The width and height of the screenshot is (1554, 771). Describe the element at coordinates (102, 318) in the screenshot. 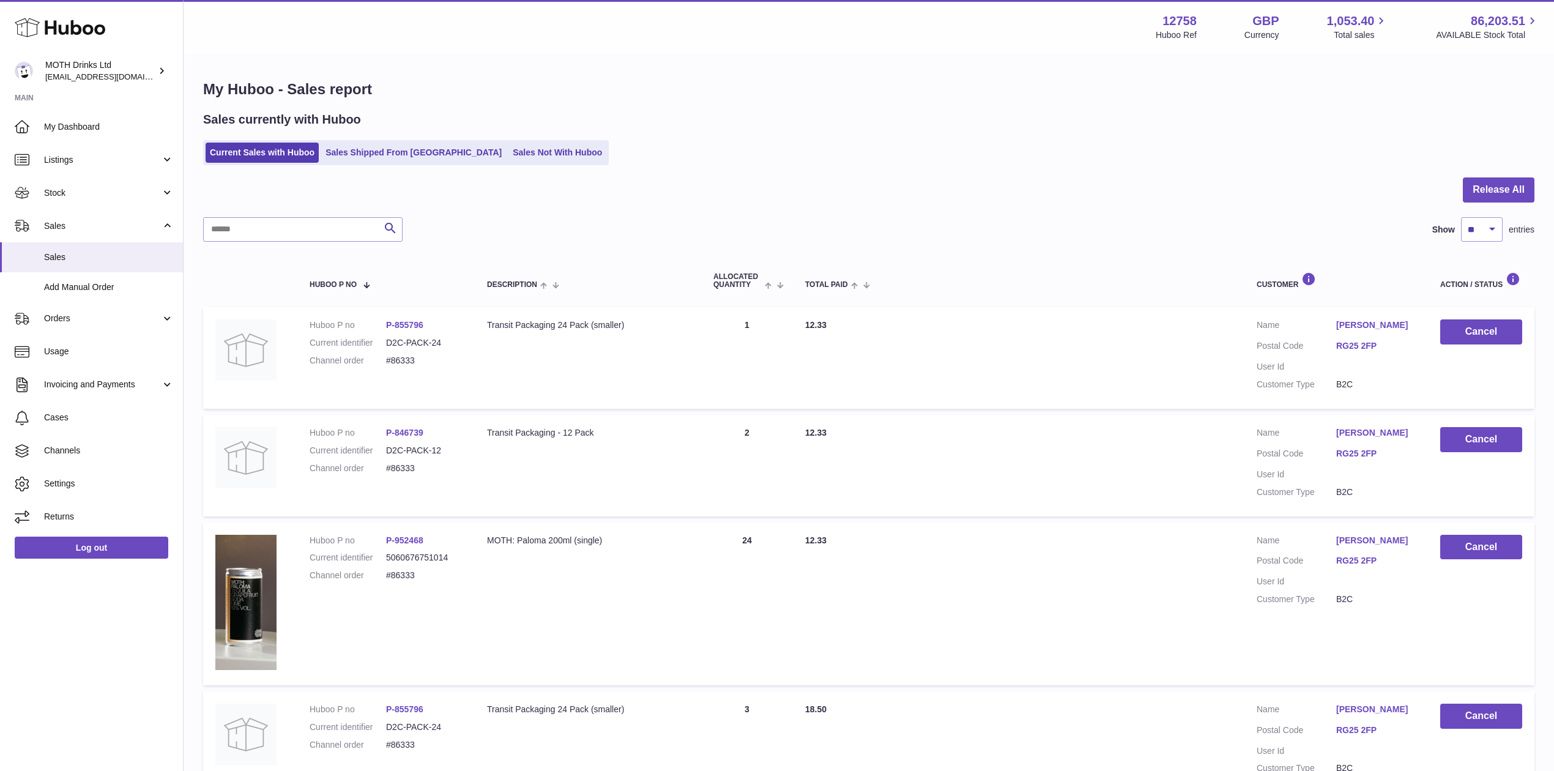

I see `span: Orders` at that location.